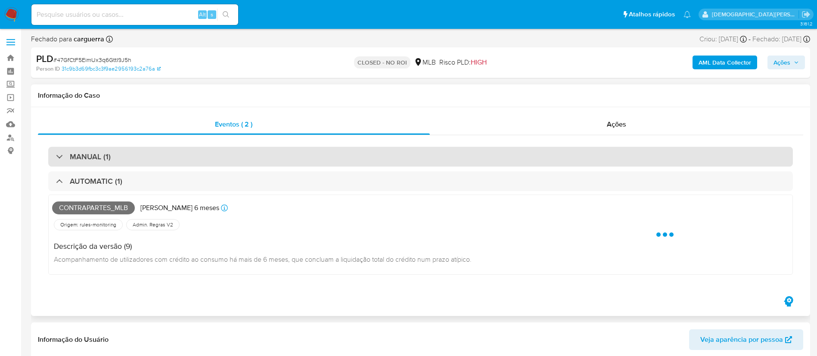 The height and width of the screenshot is (356, 817). I want to click on button: search-icon, so click(226, 15).